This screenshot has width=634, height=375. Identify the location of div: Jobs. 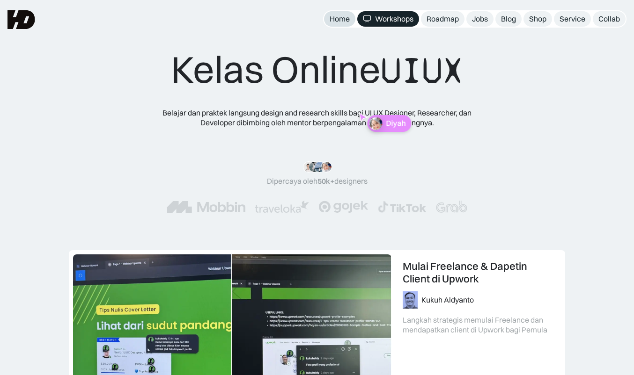
(480, 19).